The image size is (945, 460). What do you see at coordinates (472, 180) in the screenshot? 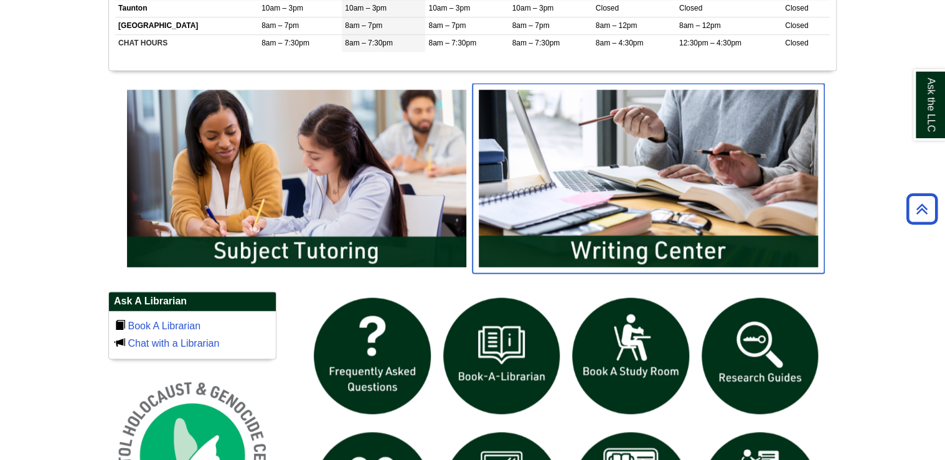
I see `div: slideshow` at bounding box center [472, 180].